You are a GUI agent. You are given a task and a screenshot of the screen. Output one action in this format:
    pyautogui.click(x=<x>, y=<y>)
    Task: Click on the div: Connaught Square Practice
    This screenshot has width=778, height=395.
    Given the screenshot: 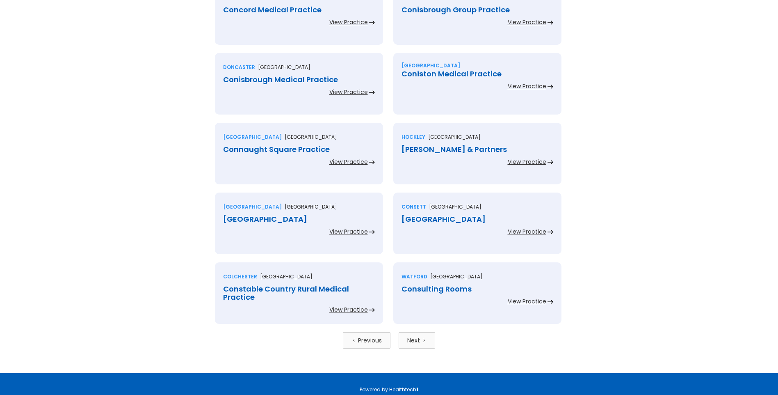 What is the action you would take?
    pyautogui.click(x=299, y=149)
    